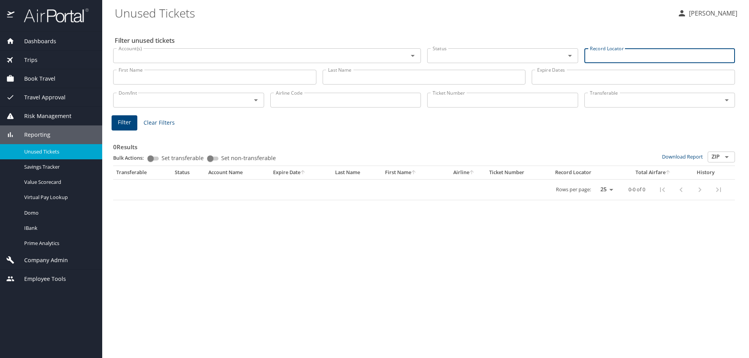 The image size is (749, 358). Describe the element at coordinates (52, 15) in the screenshot. I see `img: airportal-logo.png` at that location.